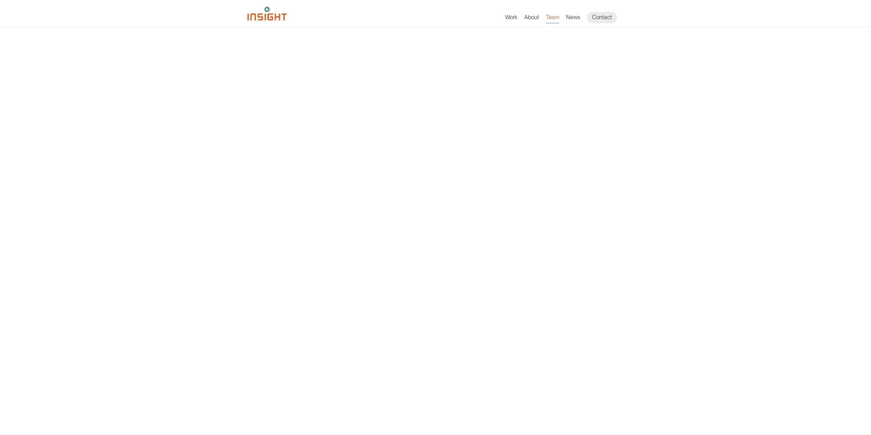 The width and height of the screenshot is (871, 435). Describe the element at coordinates (267, 14) in the screenshot. I see `img: Insight Marketing Design` at that location.